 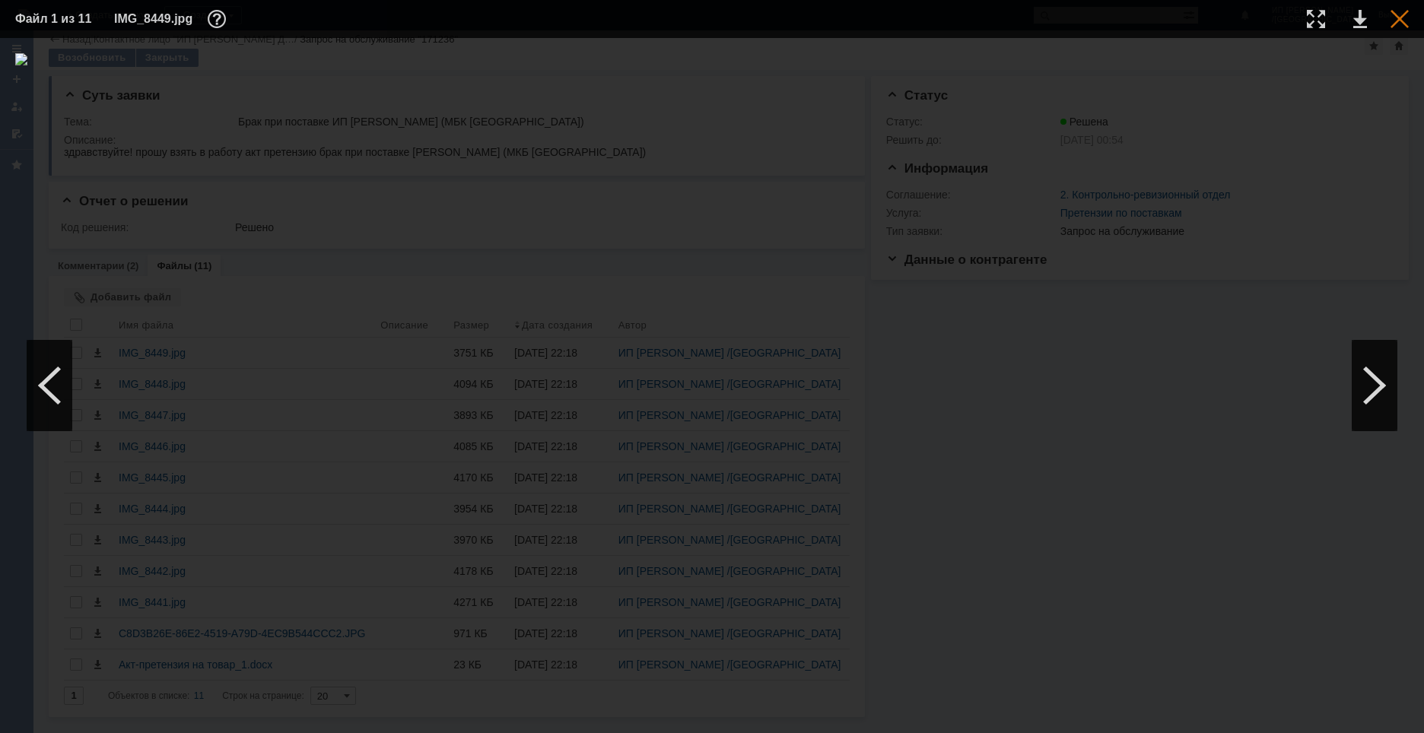 What do you see at coordinates (1360, 19) in the screenshot?
I see `div: Скачать файл` at bounding box center [1360, 19].